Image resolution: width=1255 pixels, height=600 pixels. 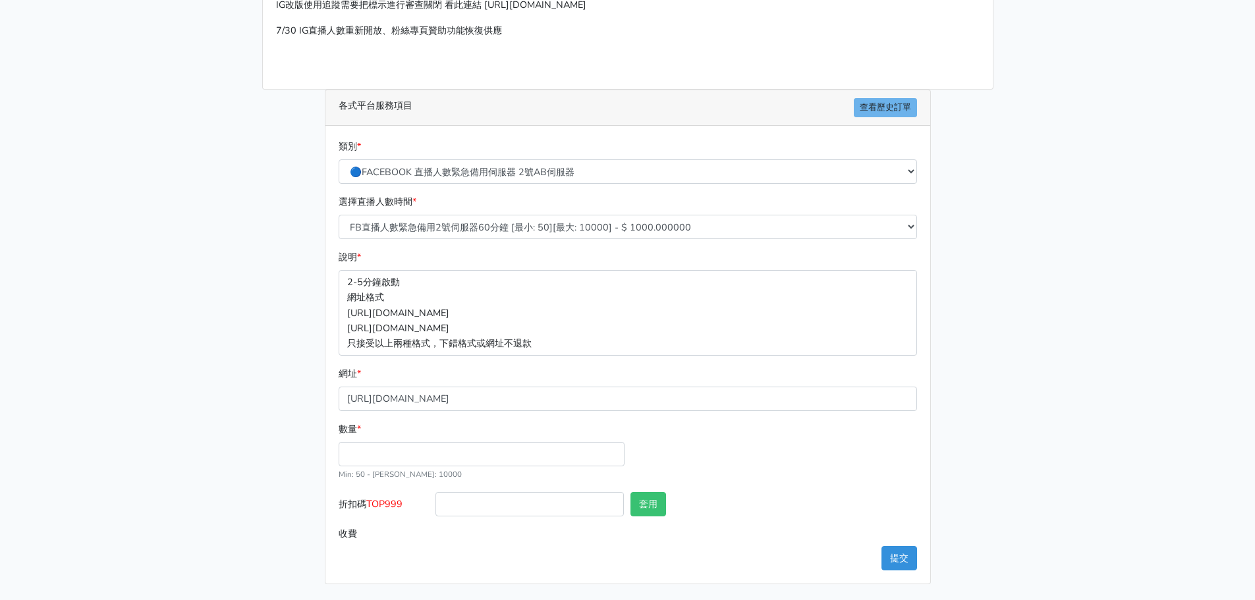 What do you see at coordinates (384, 504) in the screenshot?
I see `span: TOP999` at bounding box center [384, 504].